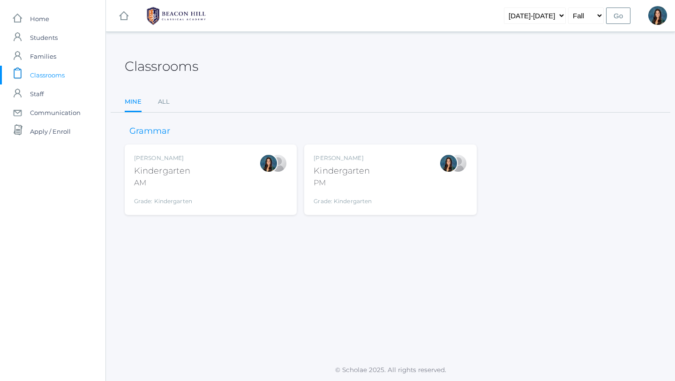  Describe the element at coordinates (176, 16) in the screenshot. I see `img: BHCALogos-05-308ed15e86a5a0abce9b8dd61676a3503ac9727e845dece92d48e8588c001991.png` at that location.